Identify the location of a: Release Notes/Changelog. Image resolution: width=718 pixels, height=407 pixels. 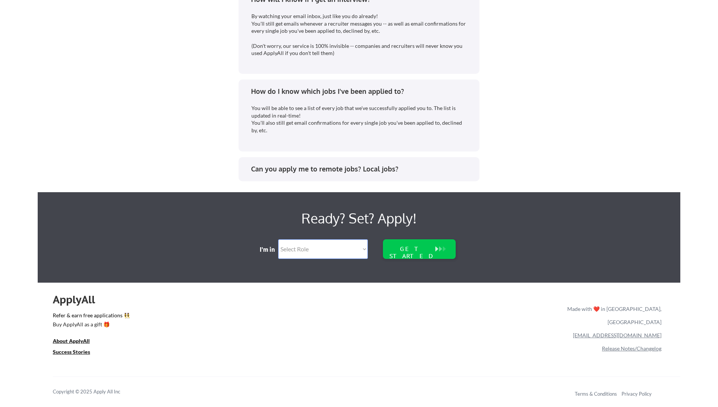
(631, 348).